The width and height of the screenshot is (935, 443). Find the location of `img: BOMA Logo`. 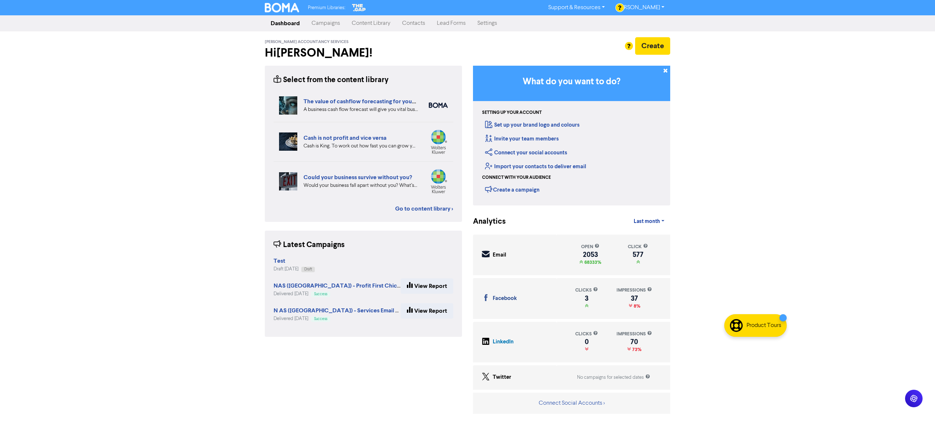

img: BOMA Logo is located at coordinates (282, 8).